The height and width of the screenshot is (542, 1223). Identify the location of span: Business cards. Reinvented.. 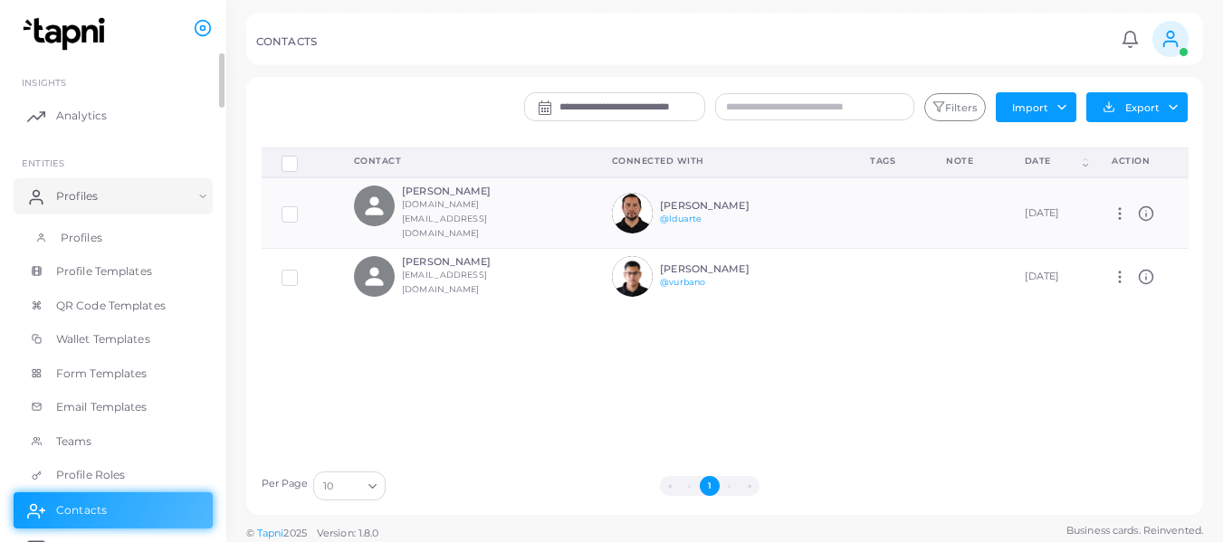
(1134, 530).